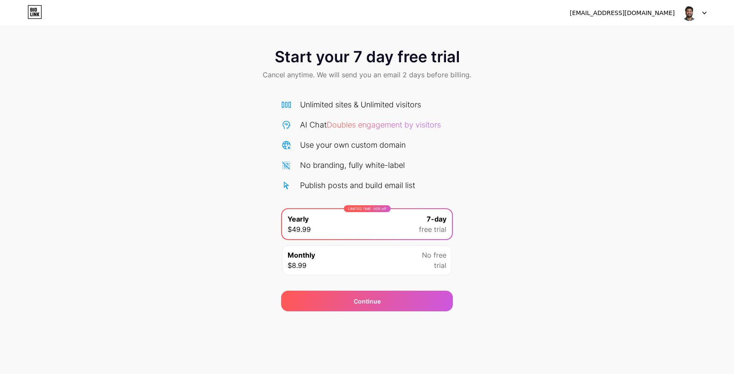 The height and width of the screenshot is (374, 734). I want to click on div: Use your own custom domain, so click(353, 145).